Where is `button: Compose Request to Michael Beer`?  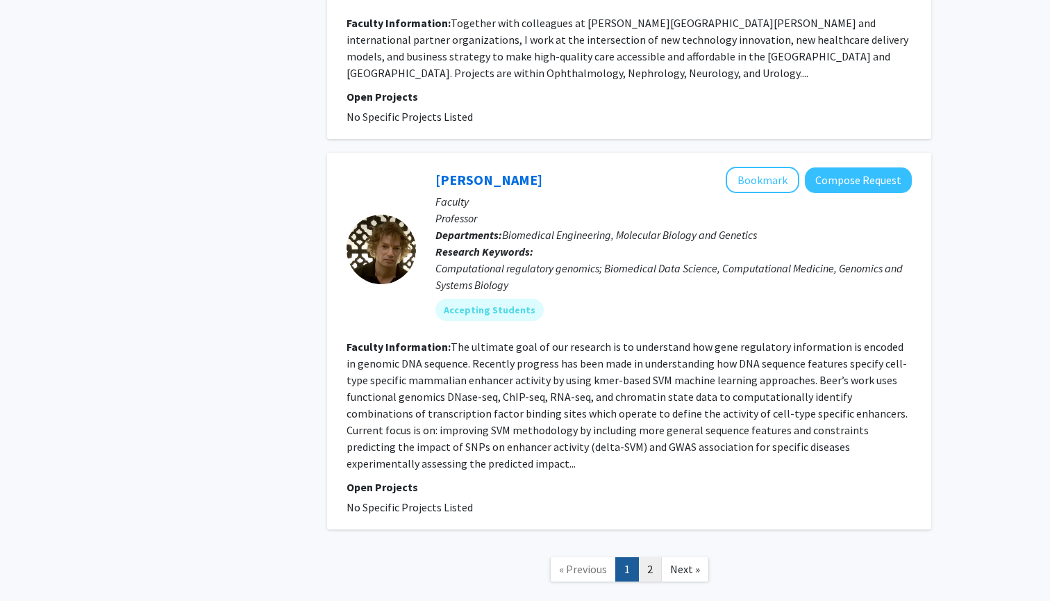 button: Compose Request to Michael Beer is located at coordinates (858, 180).